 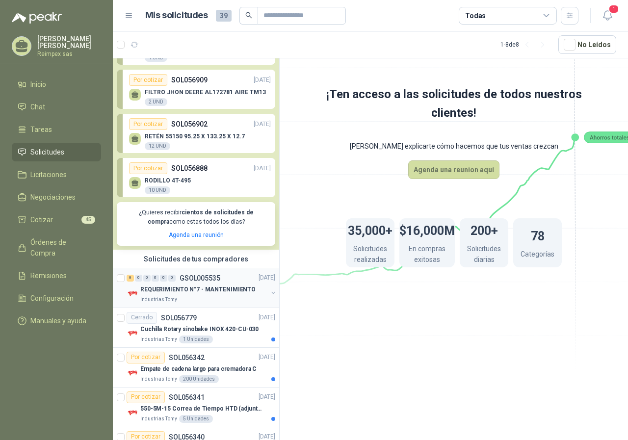 What do you see at coordinates (484, 230) in the screenshot?
I see `h1: 200+` at bounding box center [484, 230].